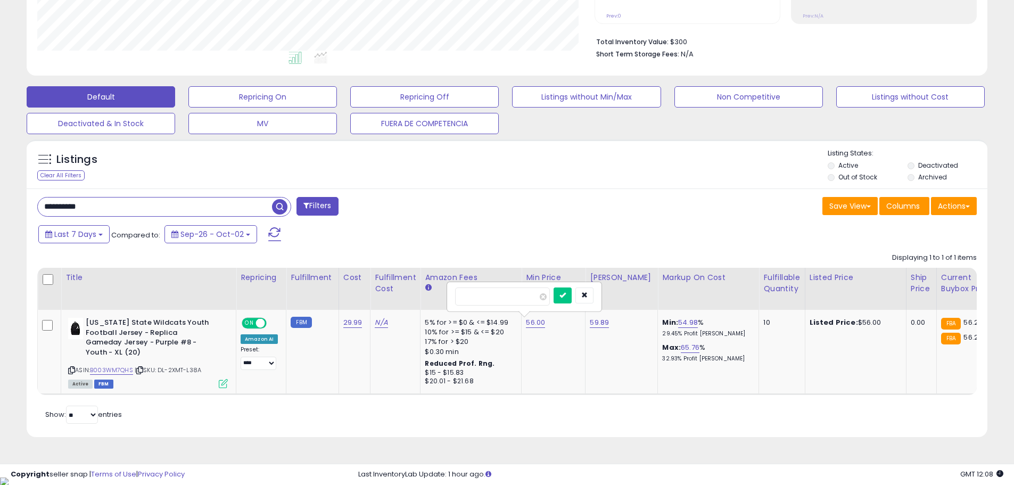 The height and width of the screenshot is (485, 1014). I want to click on div: 17% for > $20, so click(469, 342).